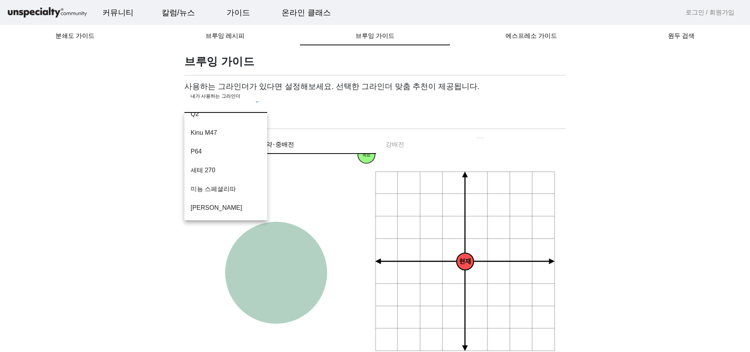 The height and width of the screenshot is (352, 750). I want to click on a: 설정, so click(125, 257).